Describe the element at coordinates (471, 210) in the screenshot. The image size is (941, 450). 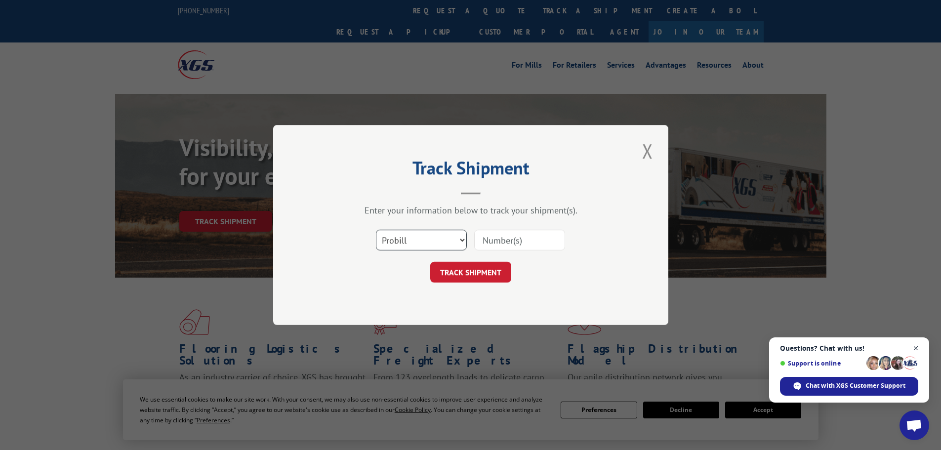
I see `div: Enter your information below to track your shipment(s).` at that location.